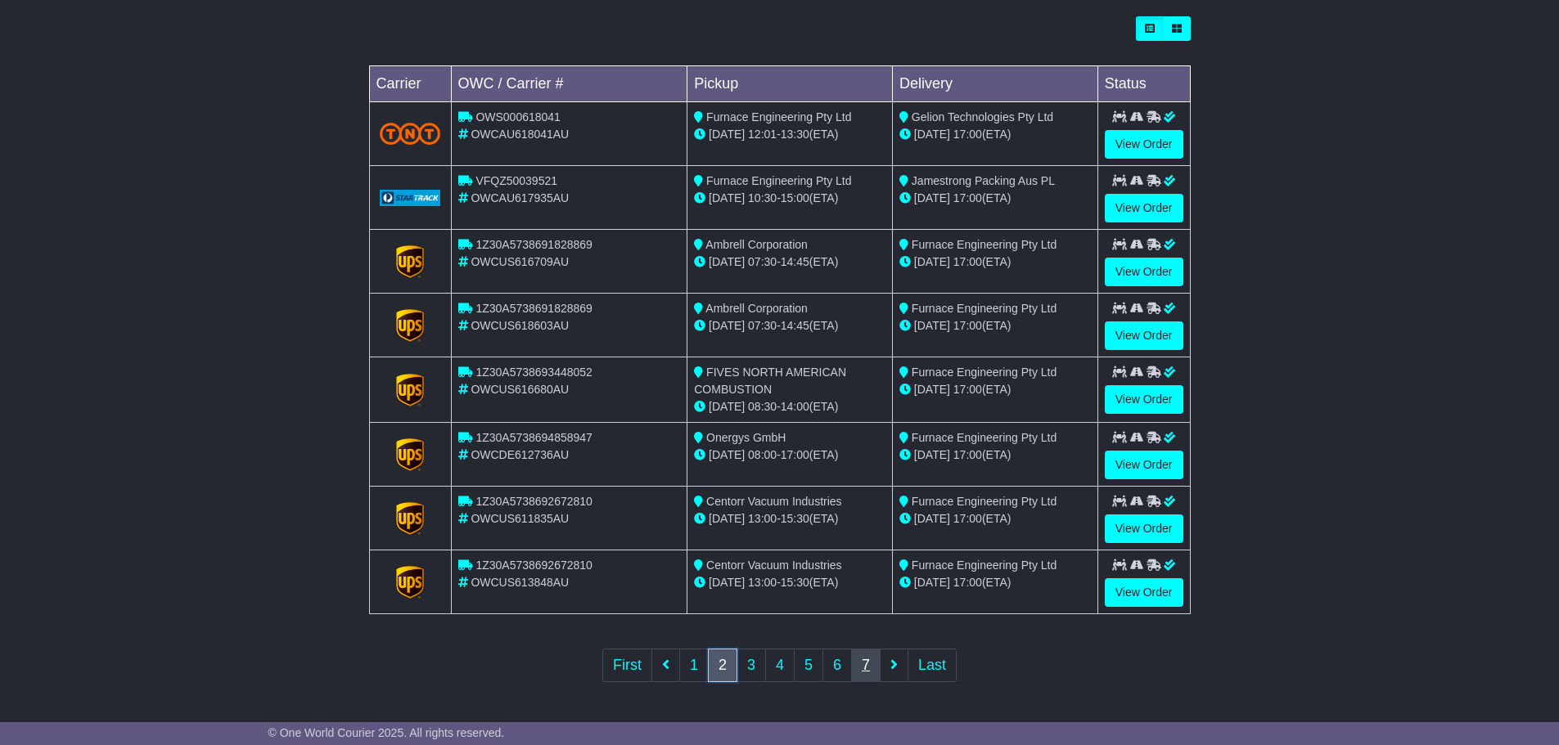 This screenshot has width=1559, height=745. I want to click on span: 1Z30A5738694858947, so click(534, 438).